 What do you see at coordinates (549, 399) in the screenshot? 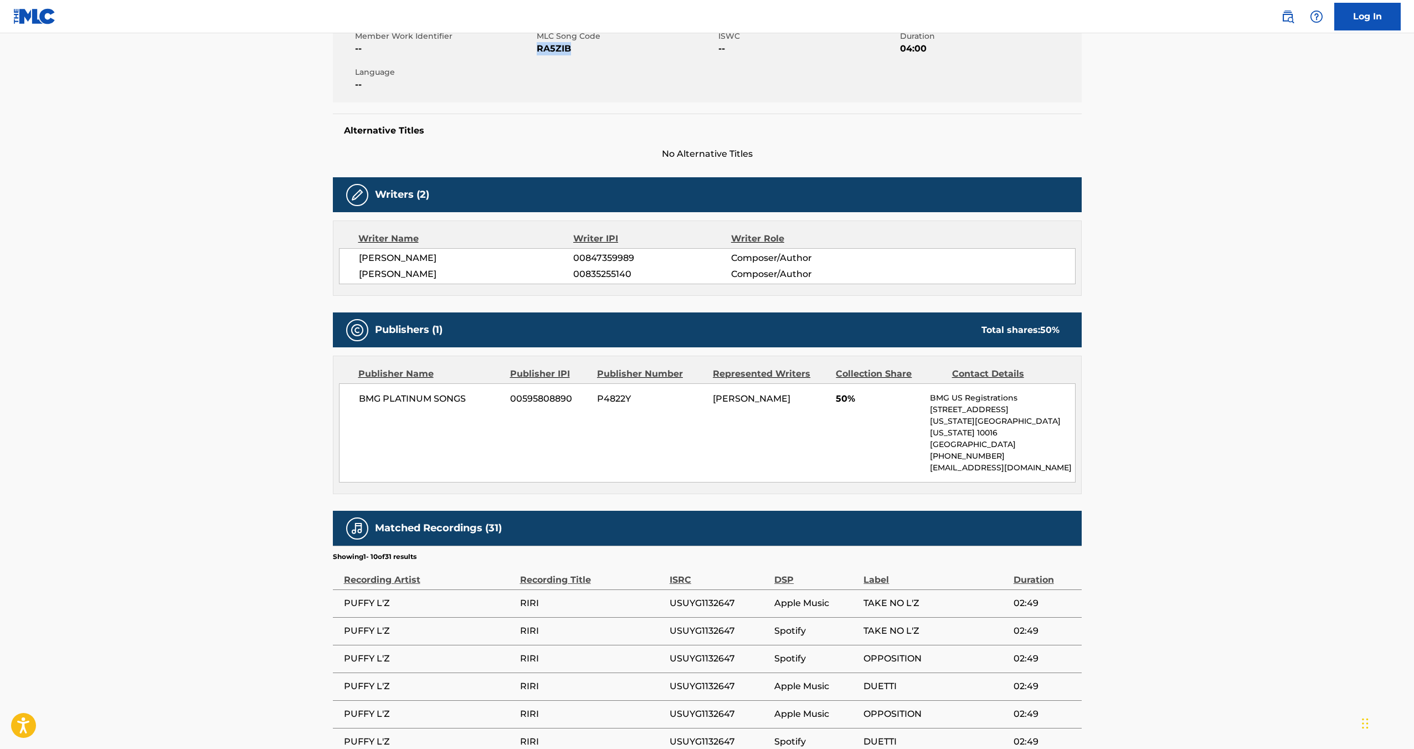
I see `span: 00595808890` at bounding box center [549, 399].